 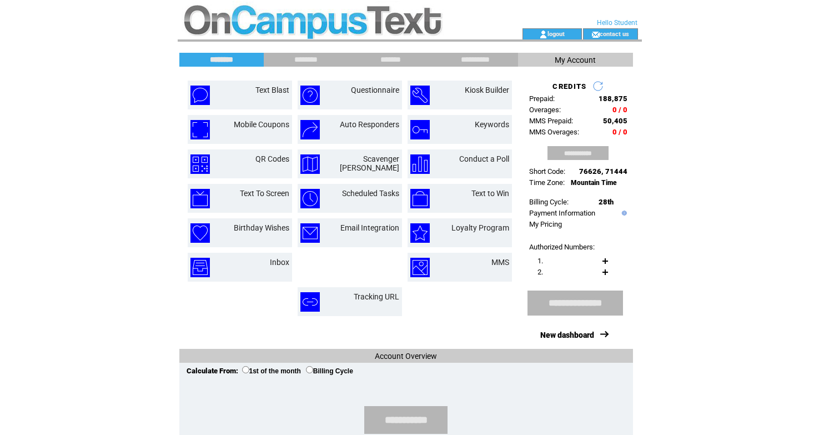 What do you see at coordinates (540, 272) in the screenshot?
I see `span: 2.` at bounding box center [540, 272].